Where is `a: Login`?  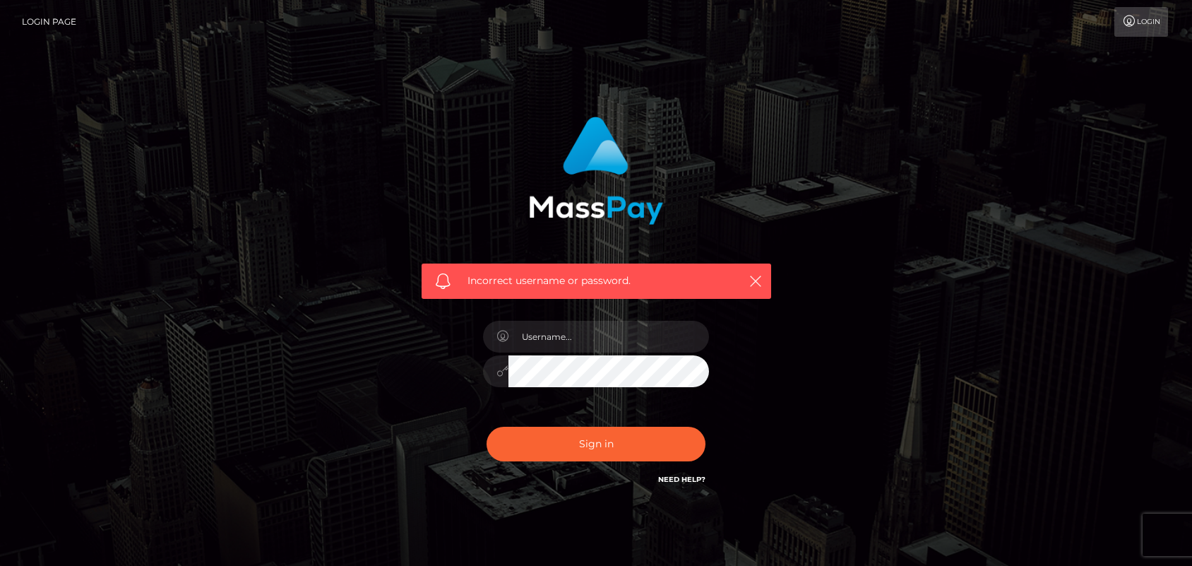 a: Login is located at coordinates (1141, 22).